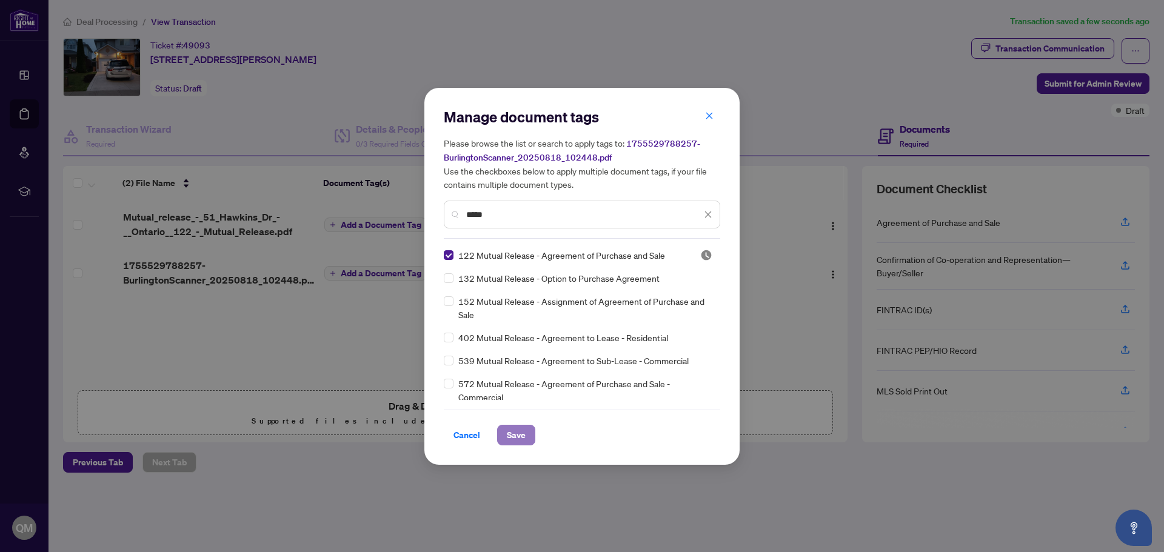 The height and width of the screenshot is (552, 1164). I want to click on h2: Manage document tags, so click(582, 117).